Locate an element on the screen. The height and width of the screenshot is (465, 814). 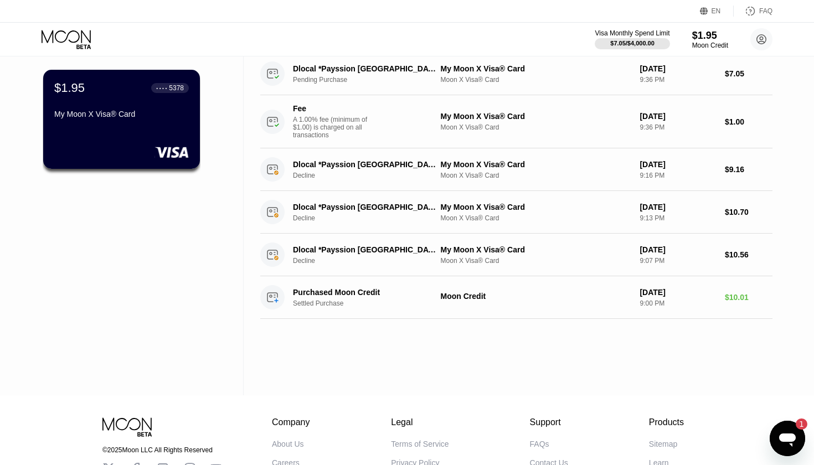
div: Company is located at coordinates (291, 423).